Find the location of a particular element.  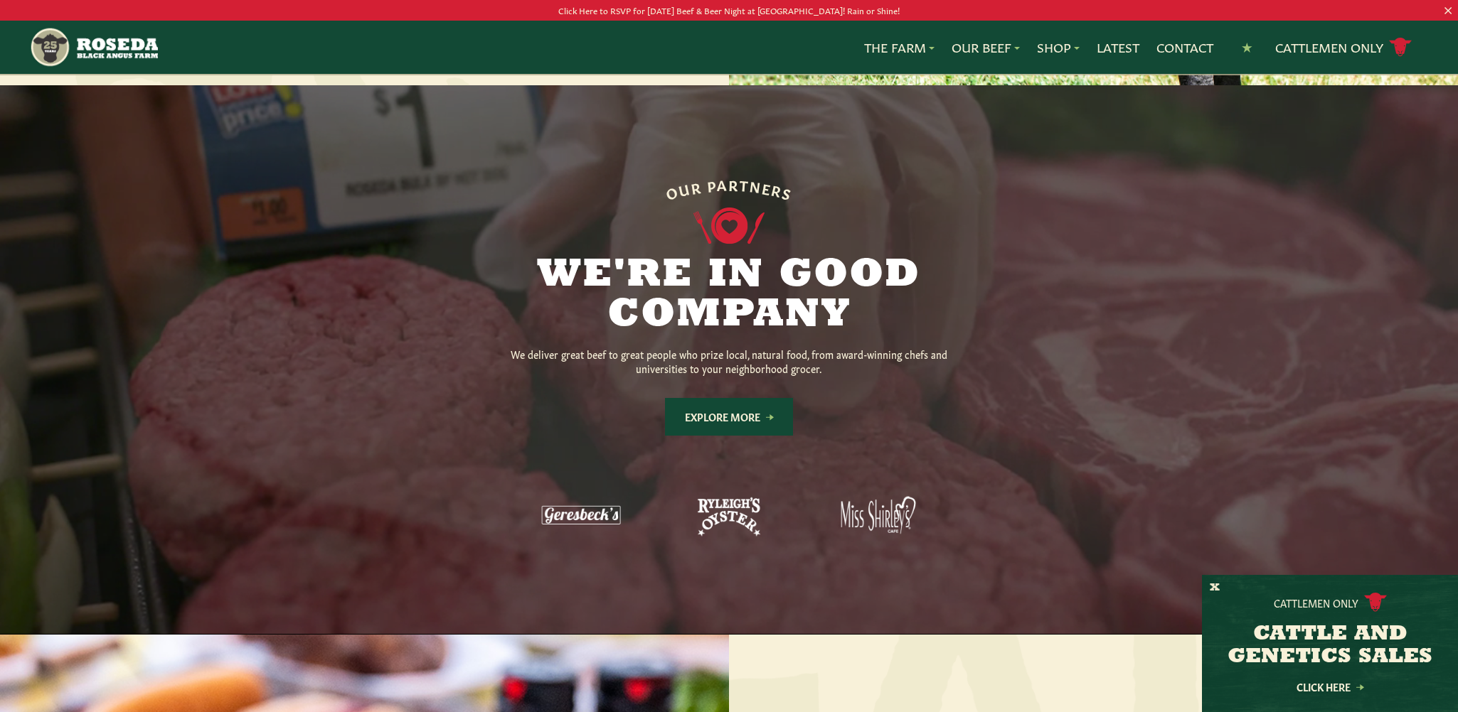

p: Cattlemen Only is located at coordinates (1315, 603).